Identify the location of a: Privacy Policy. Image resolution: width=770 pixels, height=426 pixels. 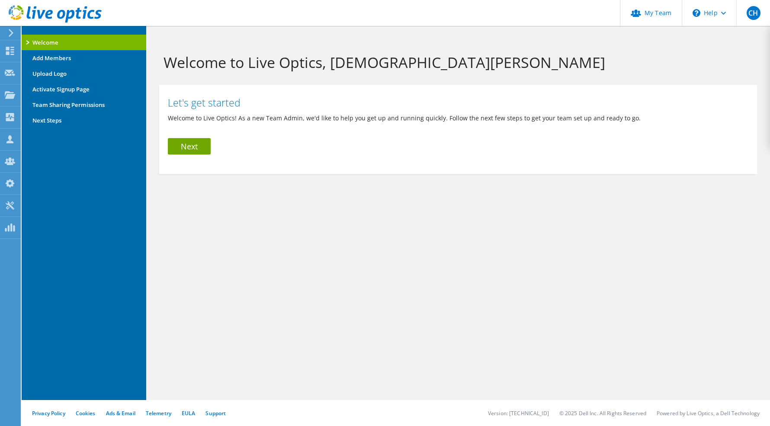
(48, 413).